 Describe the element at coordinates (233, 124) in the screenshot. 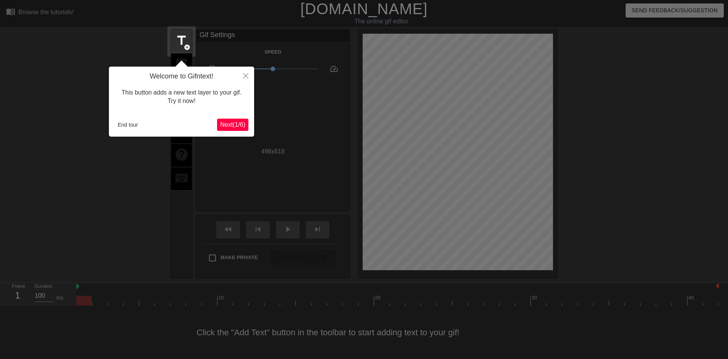

I see `span: Next ( 1 / 6 )` at that location.